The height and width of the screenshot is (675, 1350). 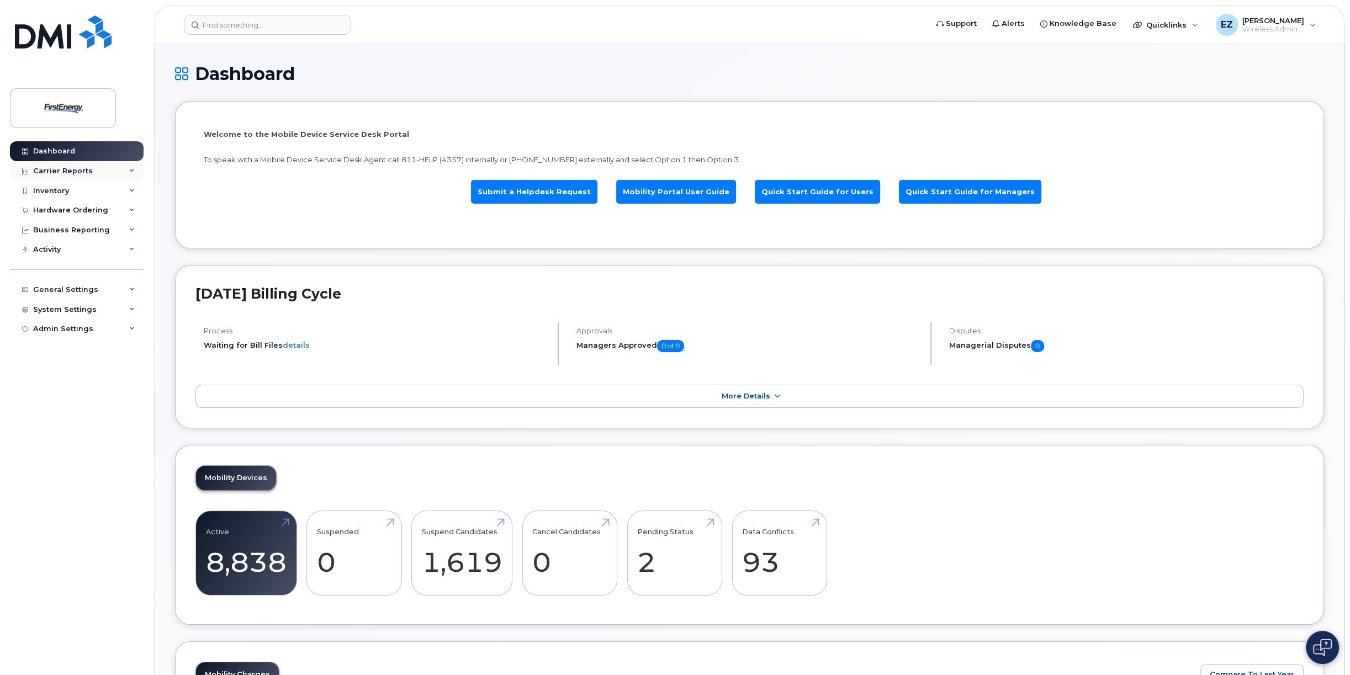 What do you see at coordinates (749, 160) in the screenshot?
I see `p: To speak with a Mobile Device Service Desk Agent call 811-HELP (4357) internally or [PHONE_NUMBER...` at bounding box center [749, 160].